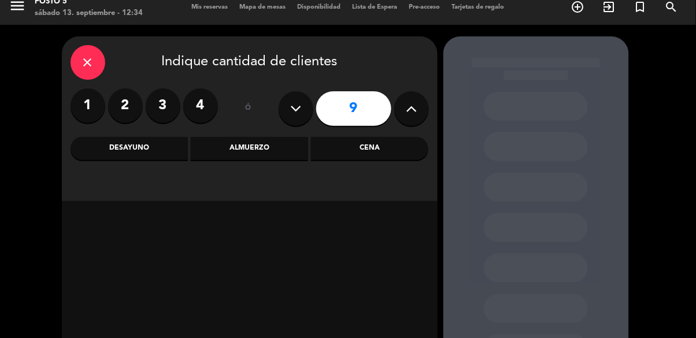 The height and width of the screenshot is (338, 696). I want to click on div: Indique cantidad de clientes, so click(250, 62).